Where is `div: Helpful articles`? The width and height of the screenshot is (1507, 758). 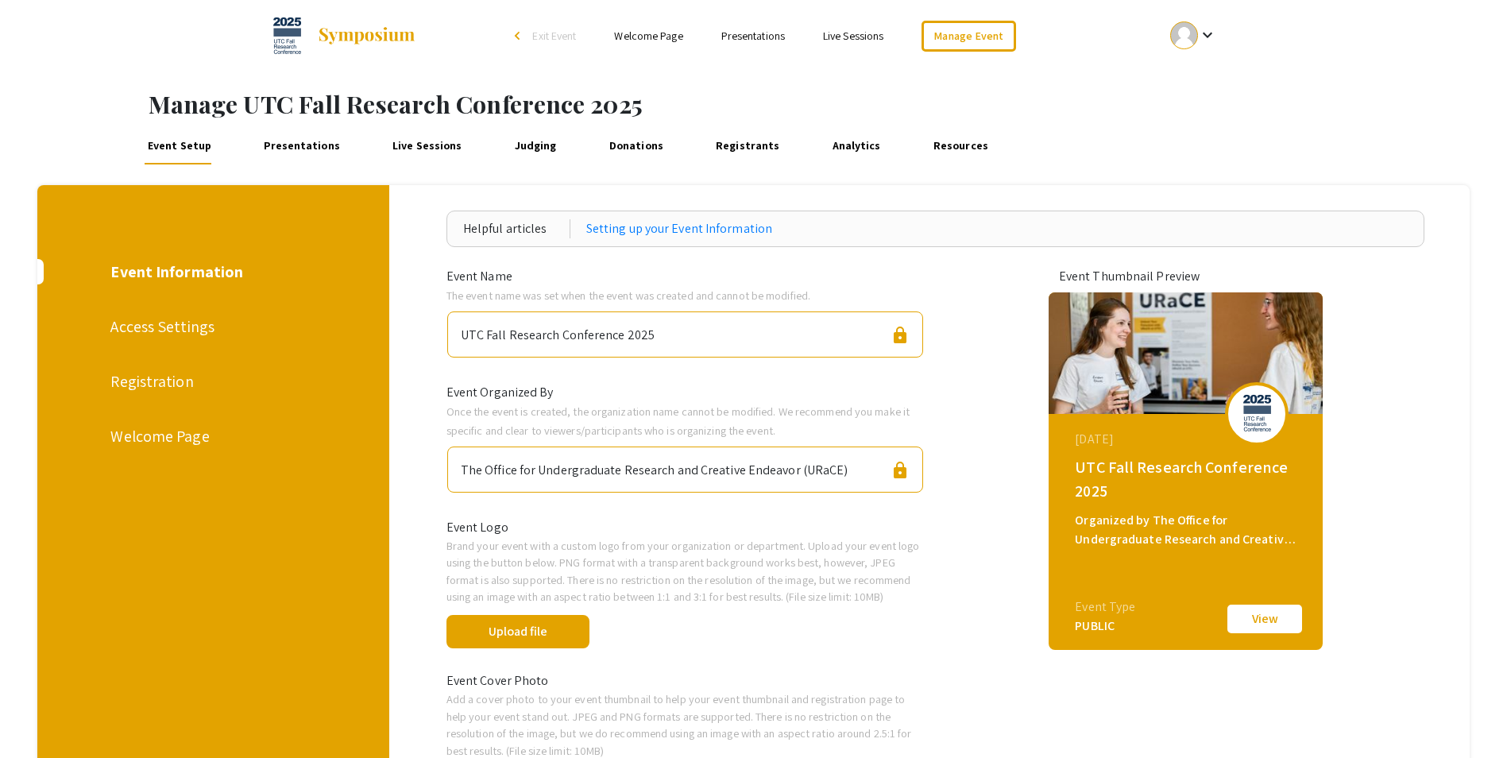
div: Helpful articles is located at coordinates (517, 229).